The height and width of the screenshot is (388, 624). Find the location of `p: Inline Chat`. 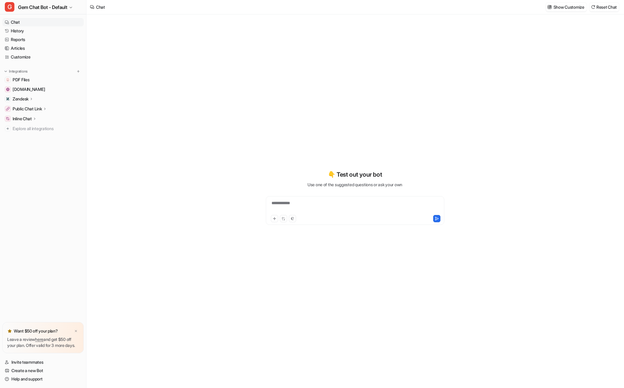

p: Inline Chat is located at coordinates (22, 119).